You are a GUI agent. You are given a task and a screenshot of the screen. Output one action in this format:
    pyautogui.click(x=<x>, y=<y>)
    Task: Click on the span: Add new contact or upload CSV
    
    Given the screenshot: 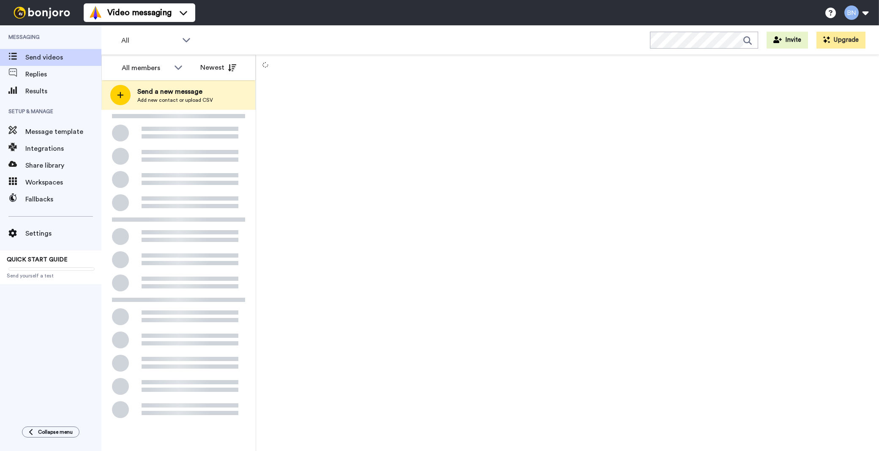 What is the action you would take?
    pyautogui.click(x=175, y=100)
    